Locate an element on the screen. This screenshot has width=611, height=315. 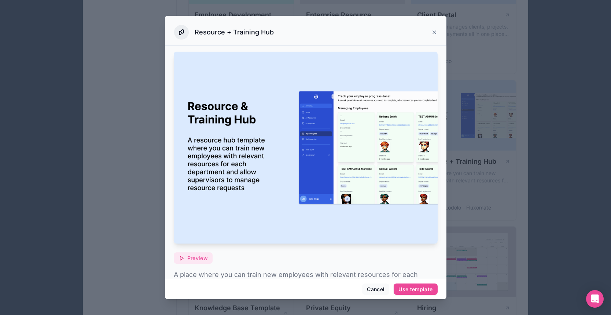
div: Open Intercom Messenger is located at coordinates (595, 299).